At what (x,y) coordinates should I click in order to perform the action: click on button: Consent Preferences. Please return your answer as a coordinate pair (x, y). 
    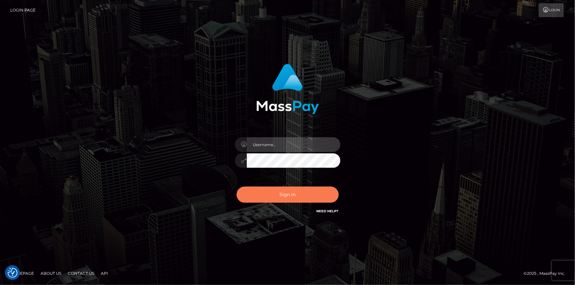
    Looking at the image, I should click on (13, 273).